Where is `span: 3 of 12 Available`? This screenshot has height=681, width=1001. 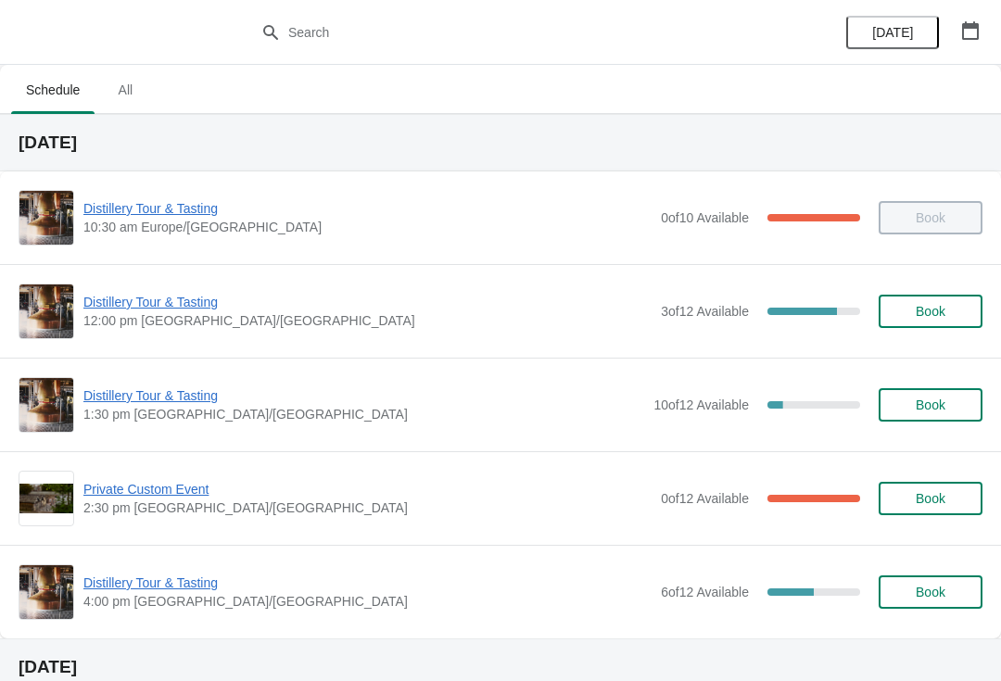
span: 3 of 12 Available is located at coordinates (704, 311).